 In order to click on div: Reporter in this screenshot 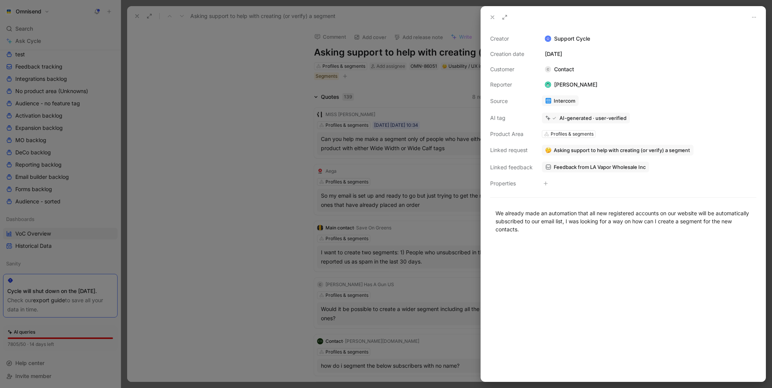, I will do `click(511, 85)`.